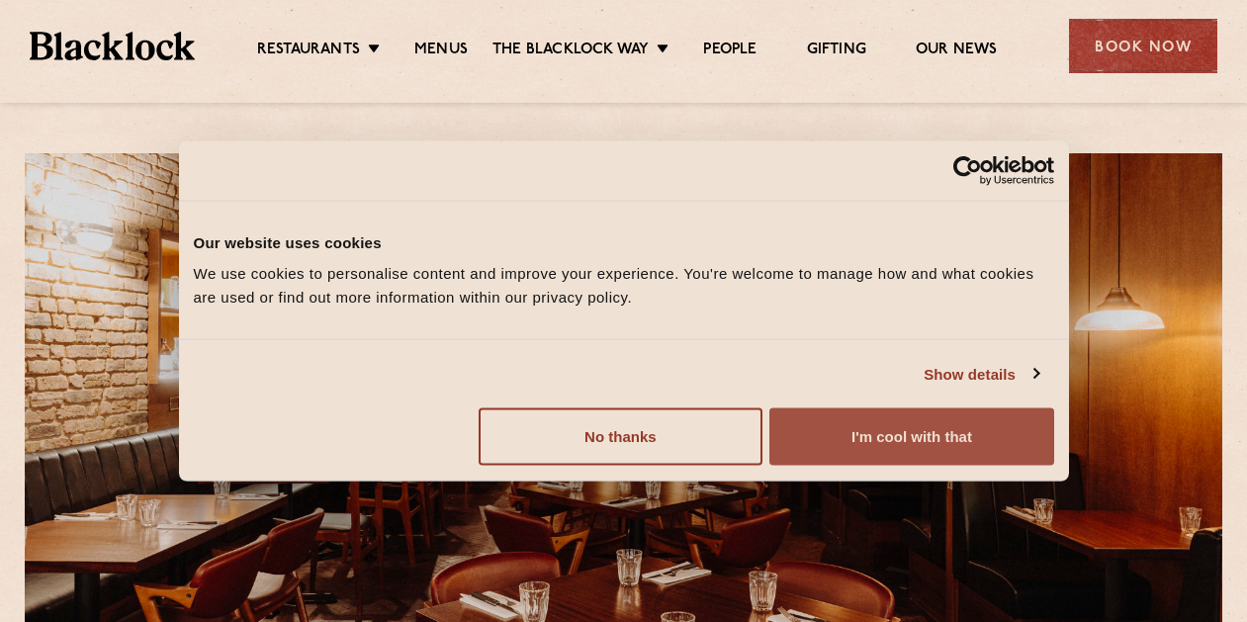 The height and width of the screenshot is (622, 1247). I want to click on a: Show details, so click(981, 374).